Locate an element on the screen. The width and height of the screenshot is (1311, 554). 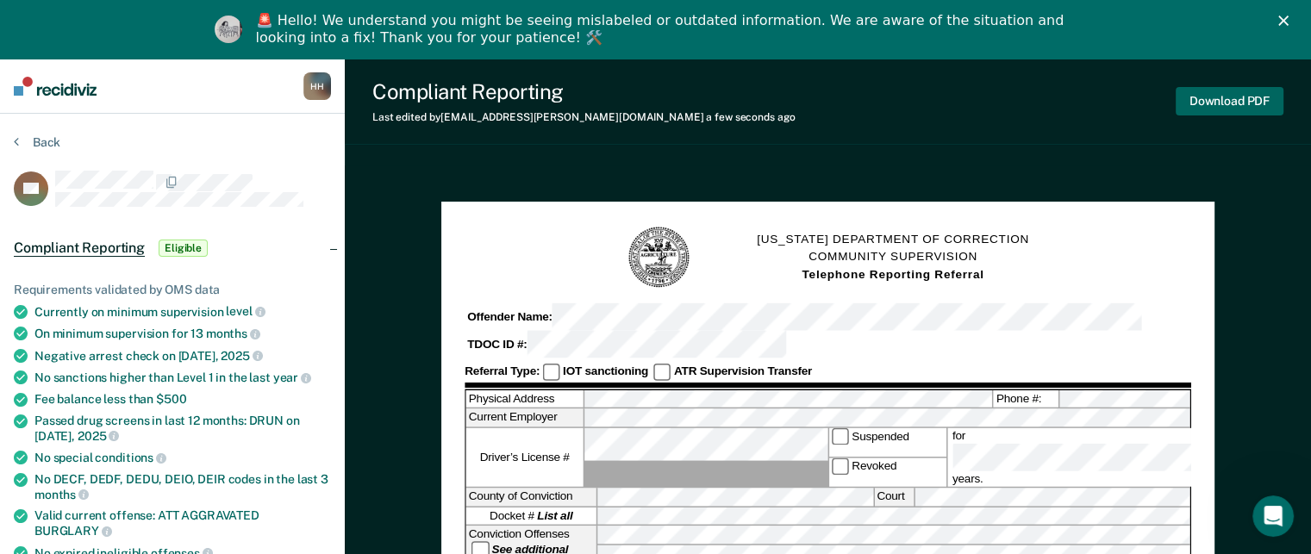
div: Compliant Reporting is located at coordinates (583, 91).